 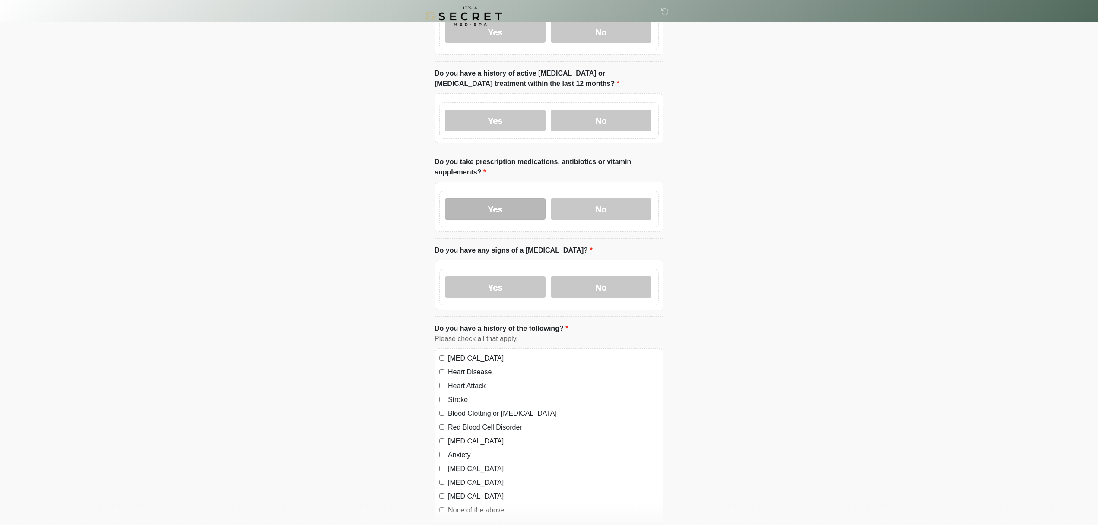 I want to click on input: None of the above, so click(x=442, y=510).